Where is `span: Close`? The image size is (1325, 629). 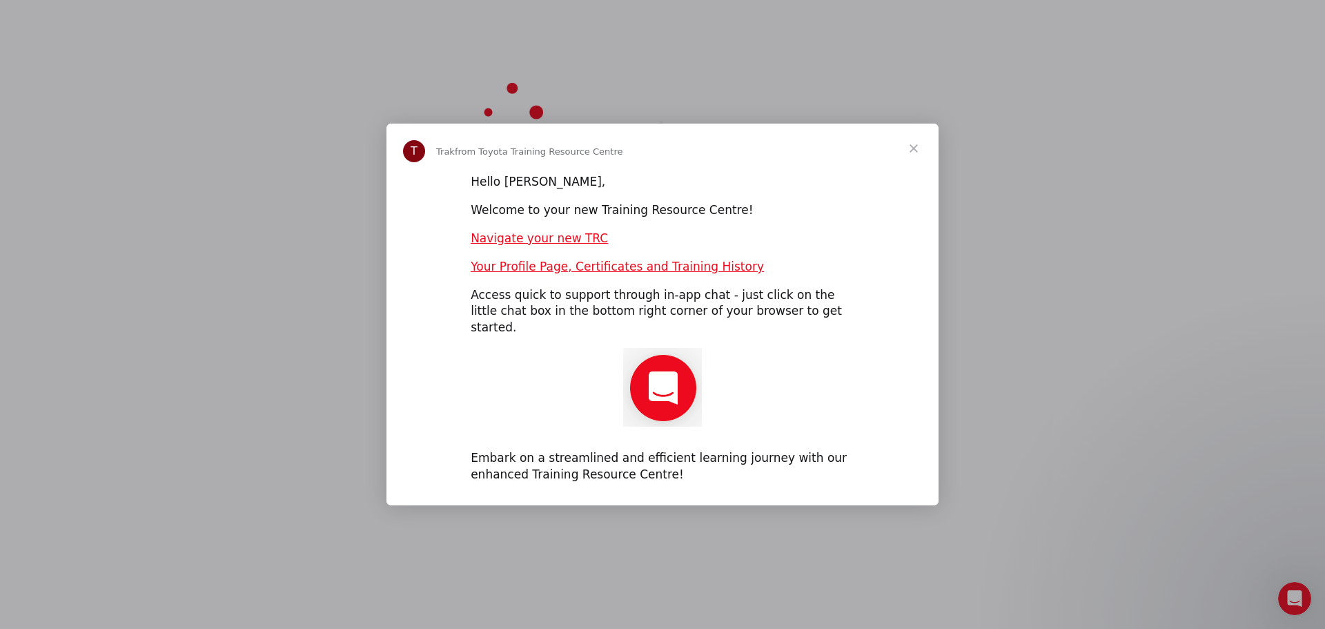 span: Close is located at coordinates (914, 148).